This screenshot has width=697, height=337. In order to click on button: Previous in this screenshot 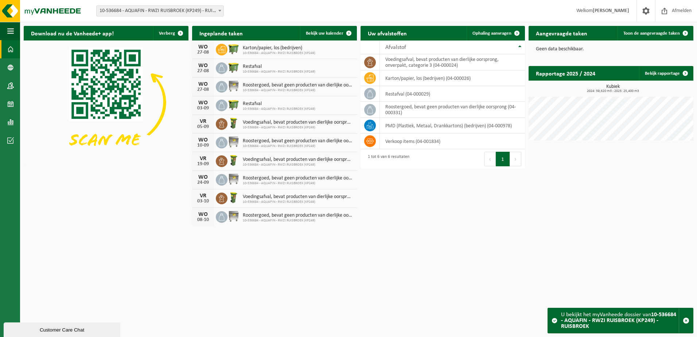, I will do `click(490, 159)`.